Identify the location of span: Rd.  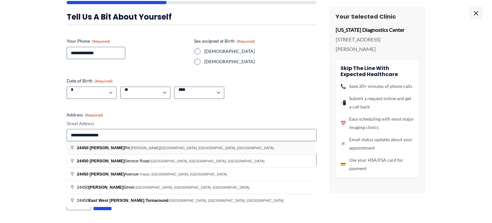
(104, 147).